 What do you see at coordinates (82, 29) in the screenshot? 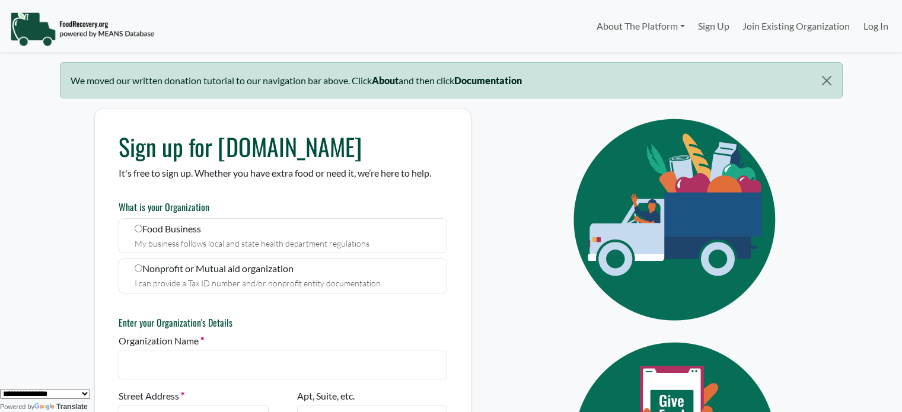
I see `img: NavigationLogo_FoodRecovery-91c16205cd0af1ed486a0f1a7774a6544ea792ac00100771e7dd3ec7c0e58e41.png` at bounding box center [82, 29].